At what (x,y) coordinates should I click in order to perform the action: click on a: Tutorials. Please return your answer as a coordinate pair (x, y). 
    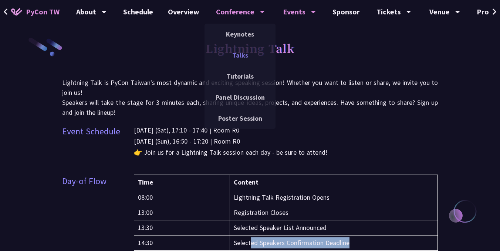
    Looking at the image, I should click on (240, 76).